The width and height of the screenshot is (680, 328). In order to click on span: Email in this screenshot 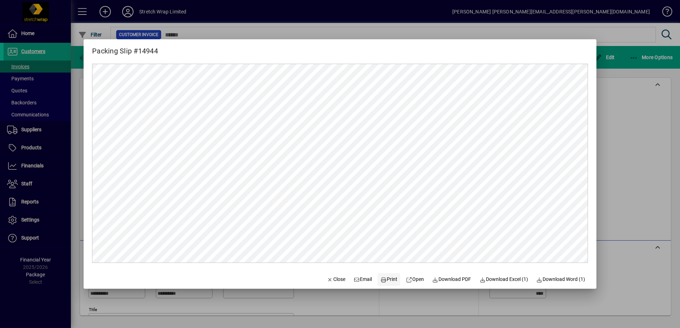, I will do `click(363, 280)`.